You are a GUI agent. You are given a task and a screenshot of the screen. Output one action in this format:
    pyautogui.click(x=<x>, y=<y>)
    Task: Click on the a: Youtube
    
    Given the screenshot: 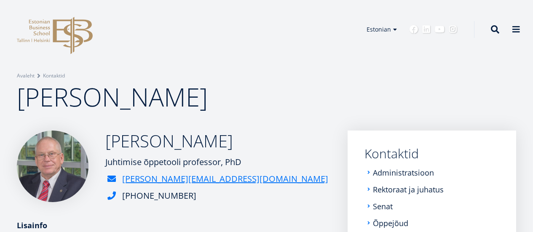 What is the action you would take?
    pyautogui.click(x=440, y=30)
    